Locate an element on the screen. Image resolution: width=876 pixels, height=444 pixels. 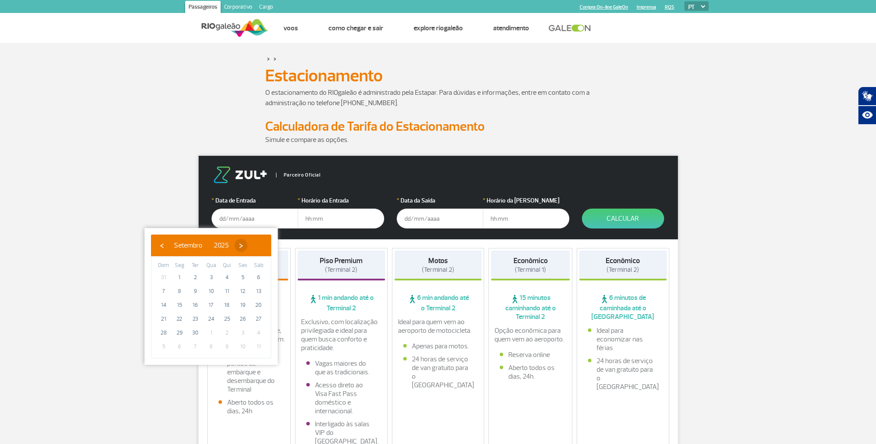
span: (Terminal 1) is located at coordinates (530, 269).